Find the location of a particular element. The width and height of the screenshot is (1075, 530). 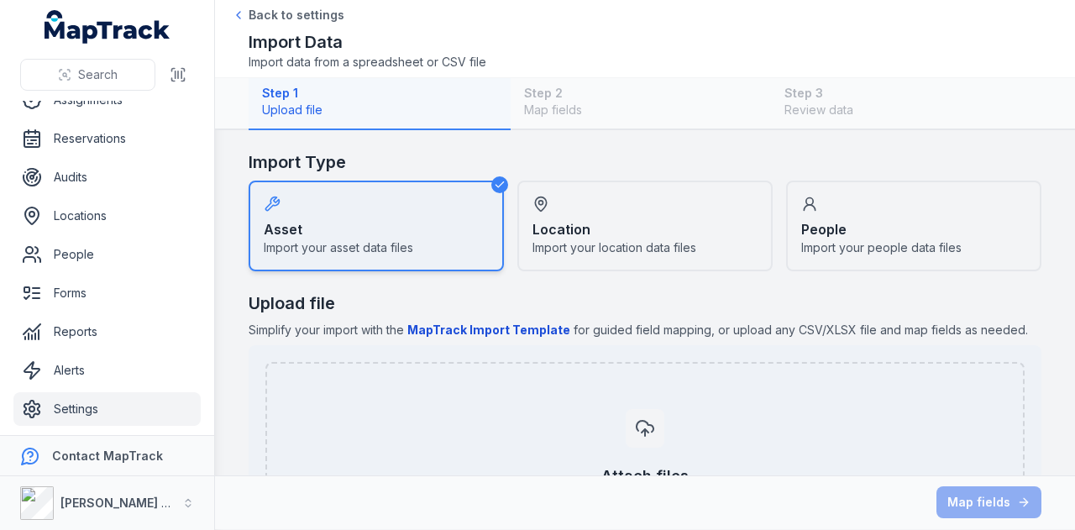

strong: Step 1 is located at coordinates (379, 93).